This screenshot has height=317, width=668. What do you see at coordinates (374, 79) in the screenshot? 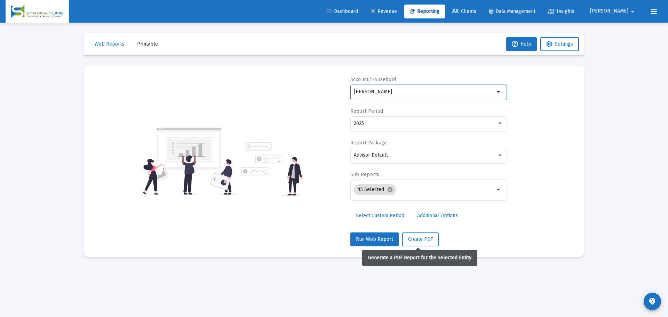
I see `label: Account/Household` at bounding box center [374, 79].